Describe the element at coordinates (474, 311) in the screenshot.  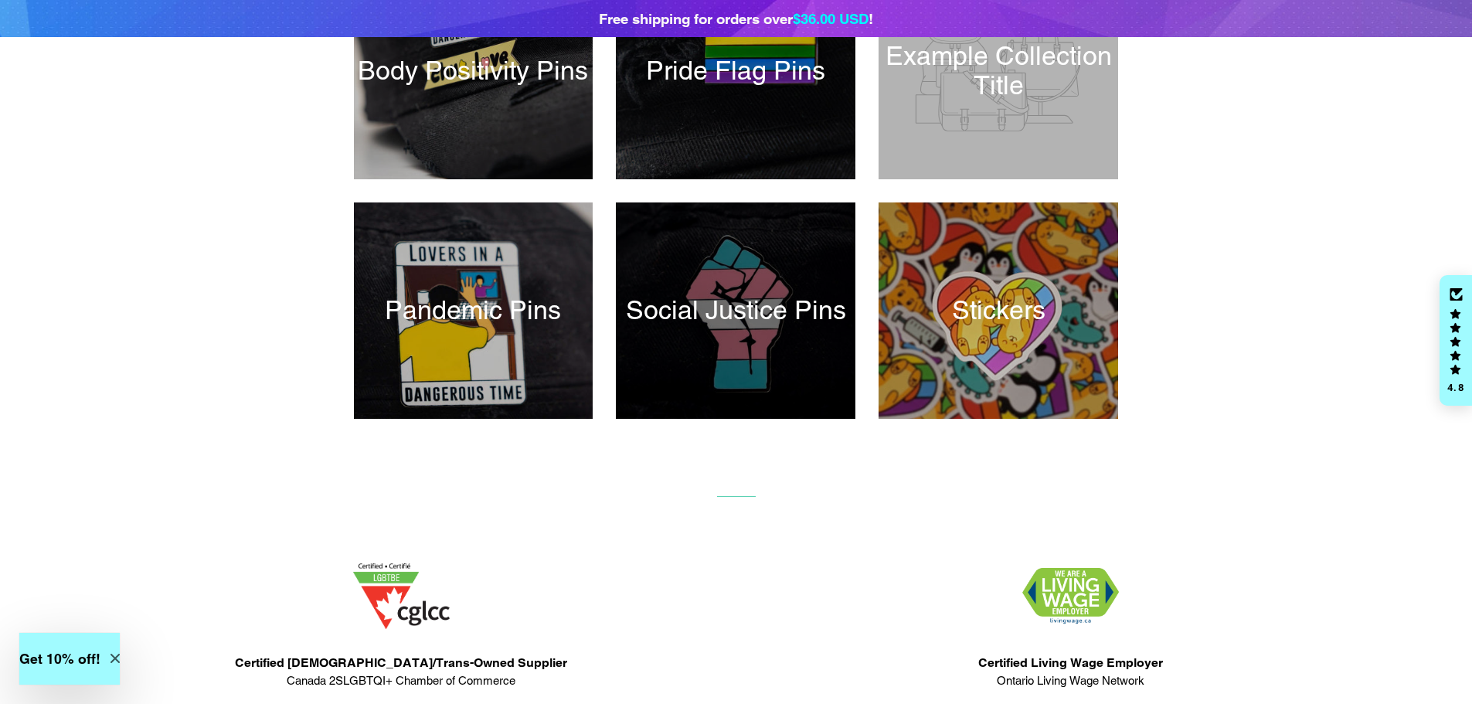
I see `a: Pandemic Pins` at that location.